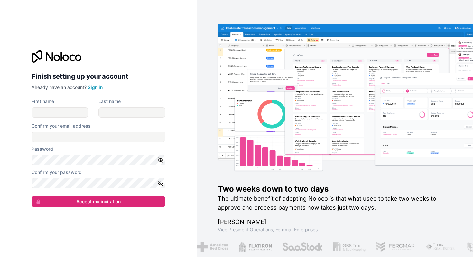  What do you see at coordinates (336, 189) in the screenshot?
I see `h1: Two weeks down to two days` at bounding box center [336, 189].